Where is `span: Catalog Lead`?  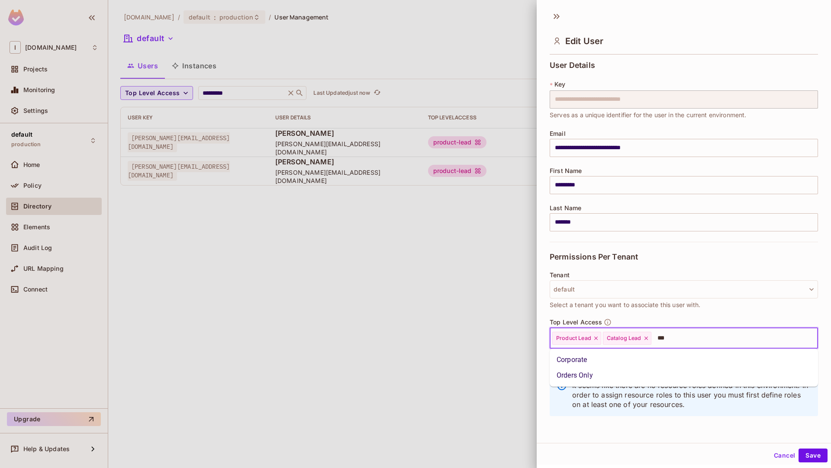
span: Catalog Lead is located at coordinates (624, 339).